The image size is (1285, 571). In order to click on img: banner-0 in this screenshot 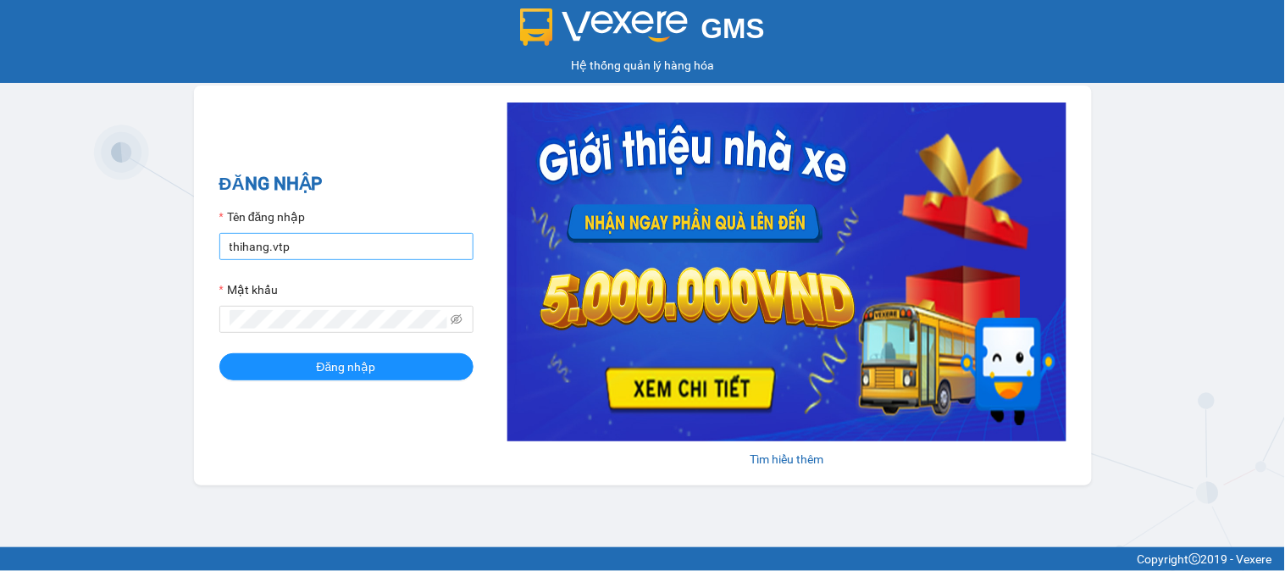, I will do `click(787, 272)`.